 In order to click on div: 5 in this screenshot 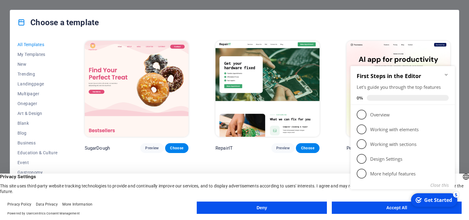, I will do `click(108, 132)`.